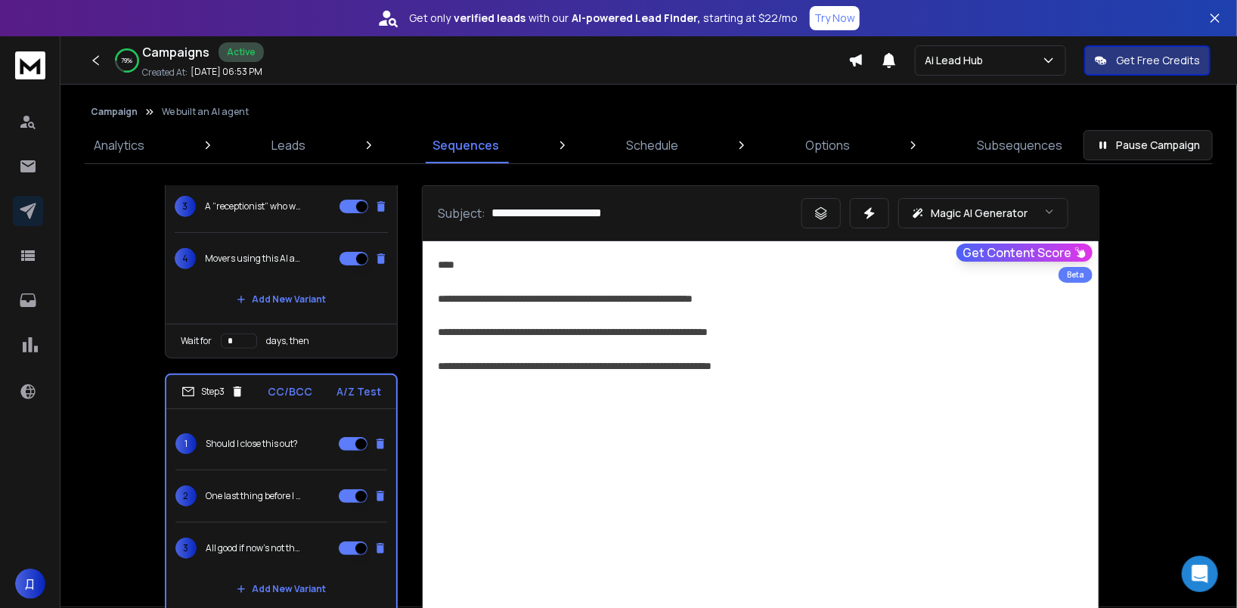 The image size is (1237, 608). I want to click on div: Active, so click(241, 52).